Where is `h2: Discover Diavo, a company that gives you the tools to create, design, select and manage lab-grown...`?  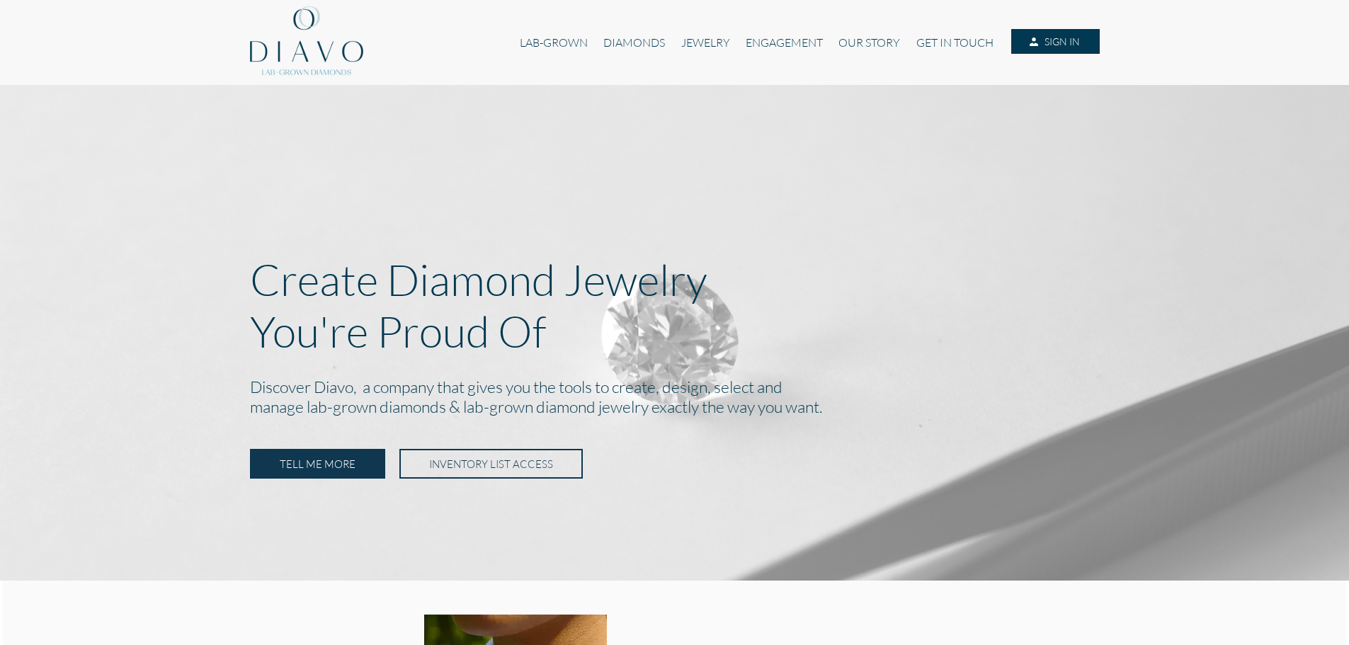
h2: Discover Diavo, a company that gives you the tools to create, design, select and manage lab-grown... is located at coordinates (675, 398).